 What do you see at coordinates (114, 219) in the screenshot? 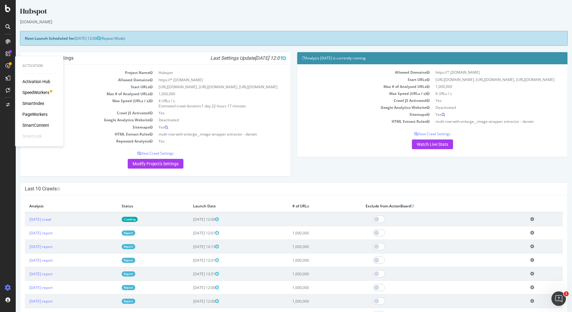
I see `a: Crawling` at bounding box center [114, 219].